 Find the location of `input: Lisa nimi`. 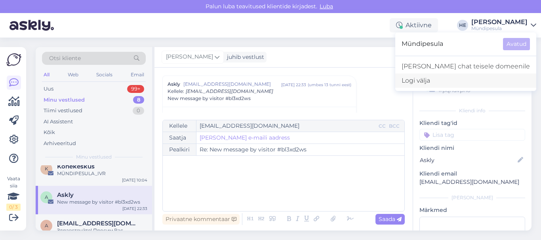

input: Lisa nimi is located at coordinates (468, 160).